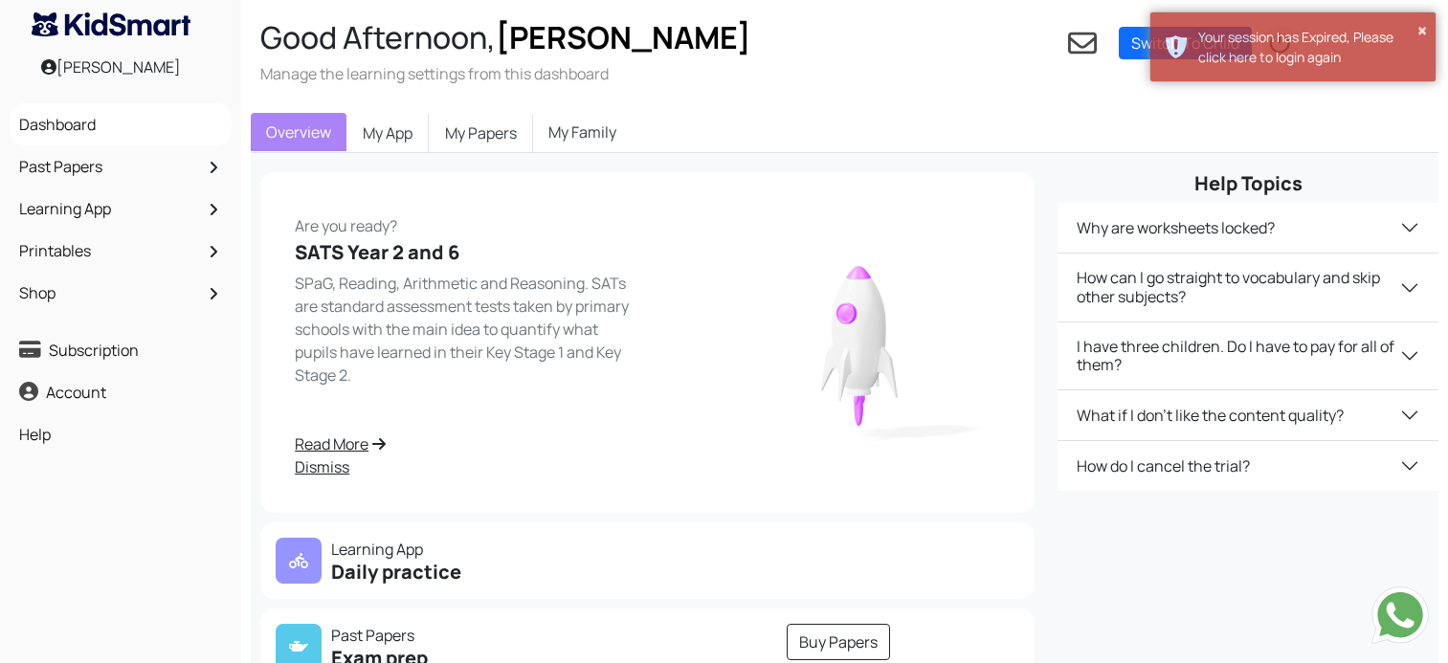  Describe the element at coordinates (121, 209) in the screenshot. I see `a: Learning App` at that location.